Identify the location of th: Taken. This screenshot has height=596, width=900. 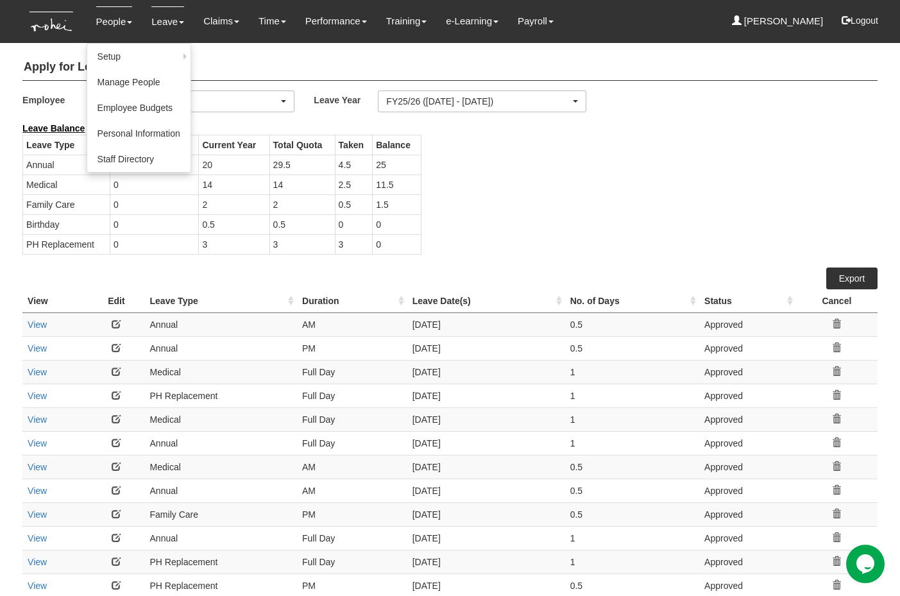
(354, 144).